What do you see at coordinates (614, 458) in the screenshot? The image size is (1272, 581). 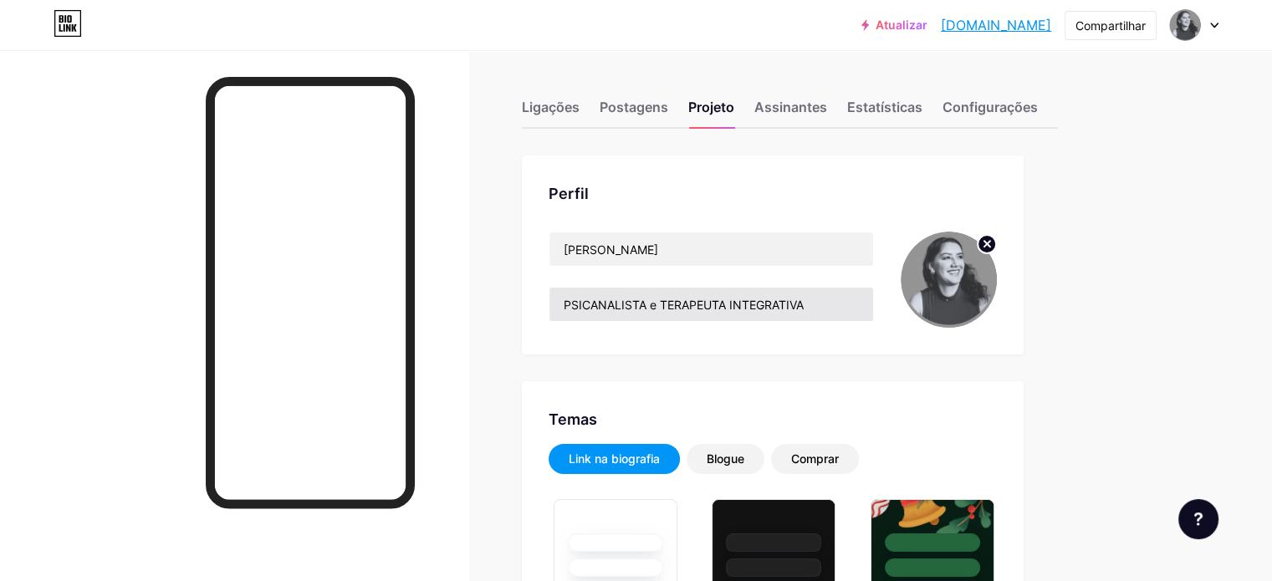 I see `font: Link na biografia` at bounding box center [614, 458].